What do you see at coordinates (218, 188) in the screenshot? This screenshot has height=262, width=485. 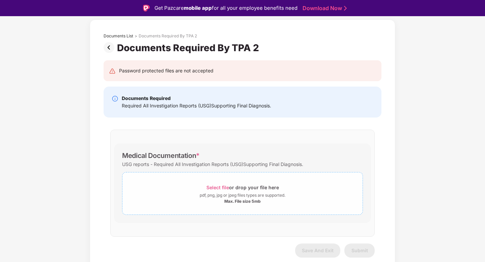 I see `span: Select file` at bounding box center [218, 188].